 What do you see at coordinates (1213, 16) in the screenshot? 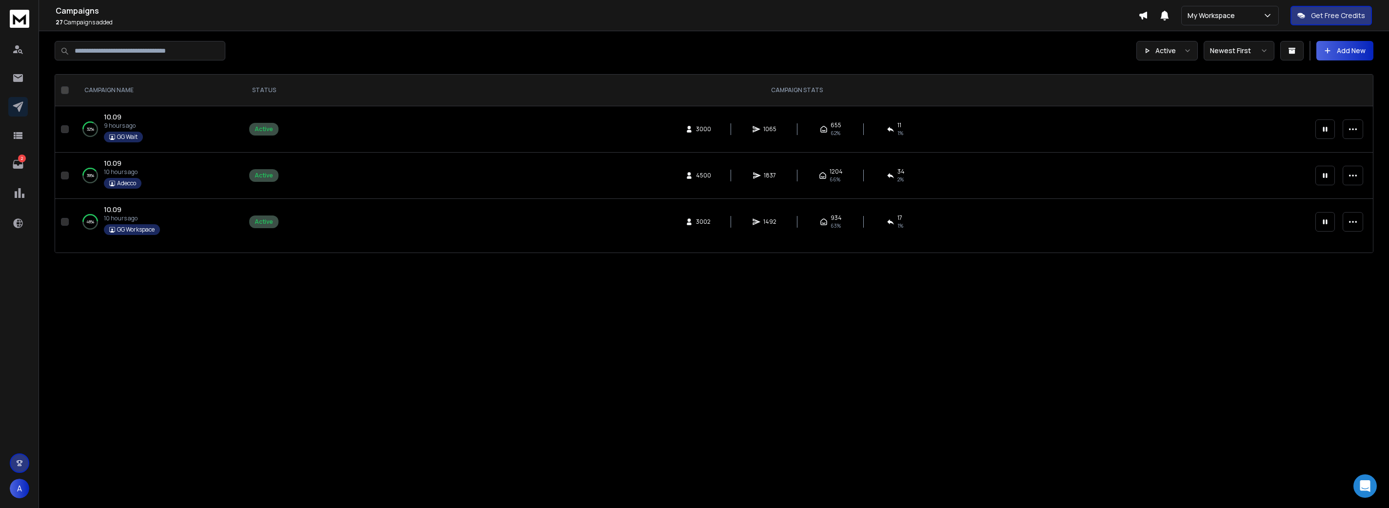
I see `p: My Workspace` at bounding box center [1213, 16].